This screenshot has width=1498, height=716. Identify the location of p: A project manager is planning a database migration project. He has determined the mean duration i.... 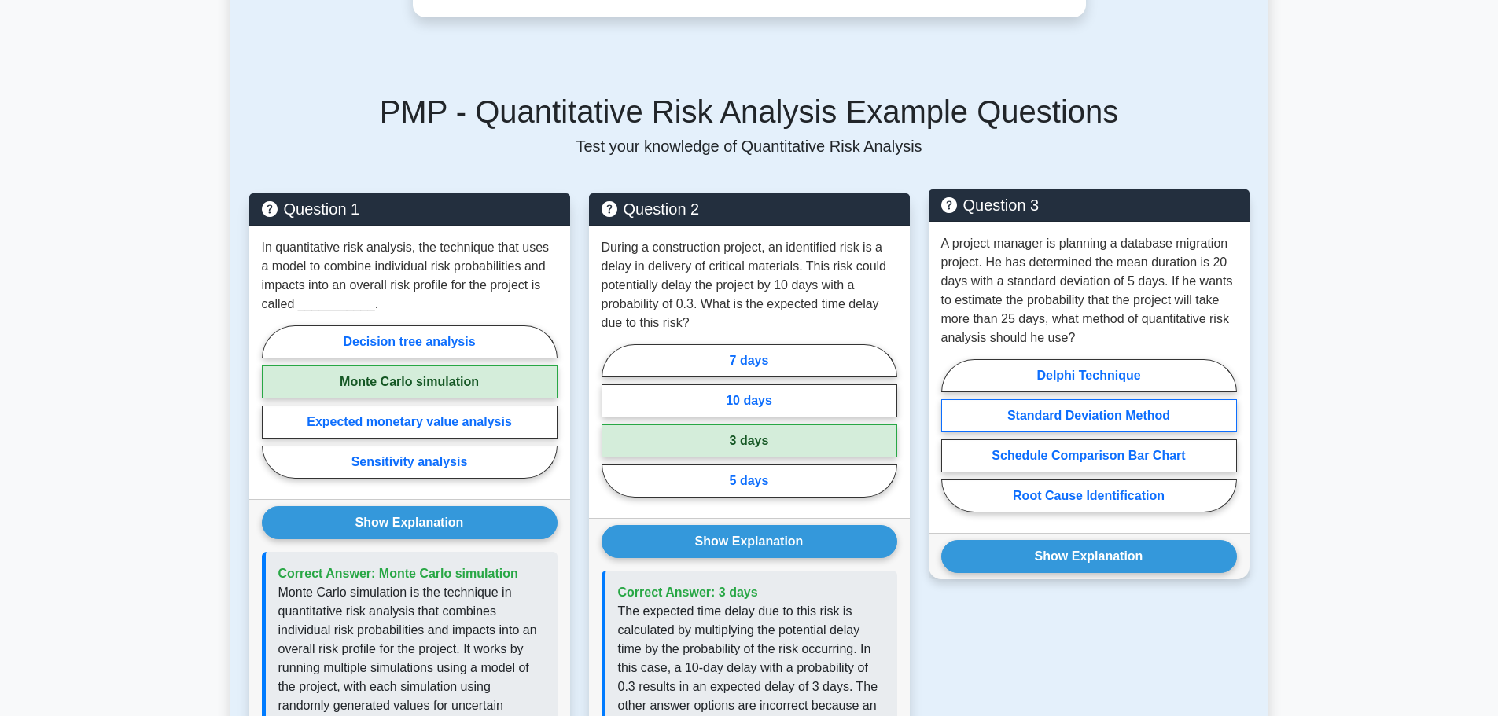
(1089, 291).